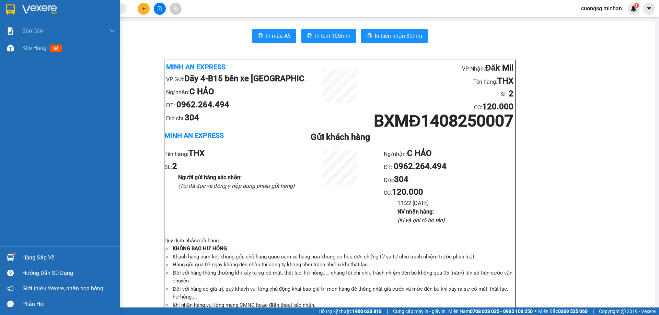 The width and height of the screenshot is (659, 315). Describe the element at coordinates (160, 9) in the screenshot. I see `span: file-add` at that location.